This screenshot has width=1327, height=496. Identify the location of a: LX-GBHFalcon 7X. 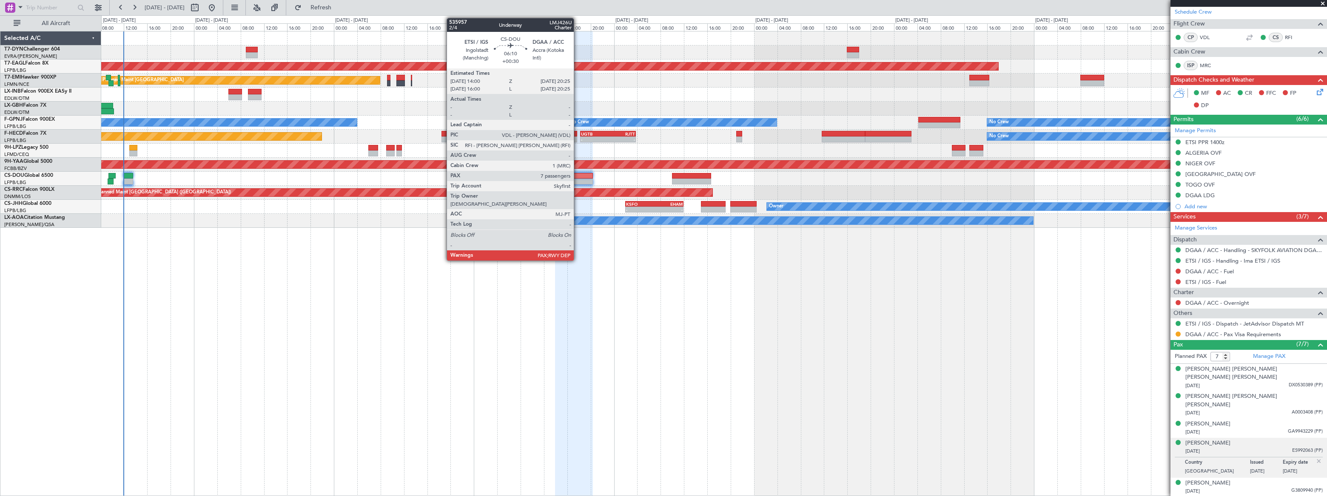
(25, 106).